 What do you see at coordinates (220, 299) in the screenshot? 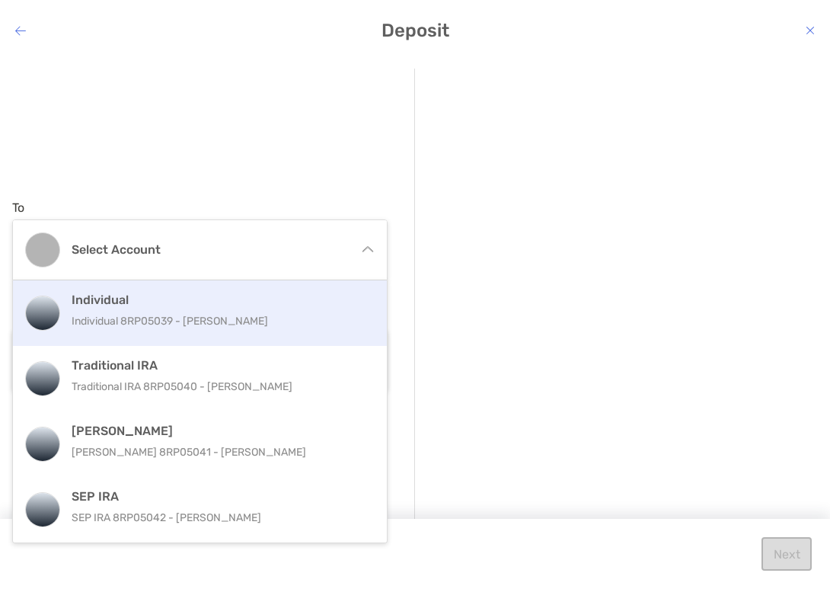
I see `h4: Individual` at bounding box center [220, 299].